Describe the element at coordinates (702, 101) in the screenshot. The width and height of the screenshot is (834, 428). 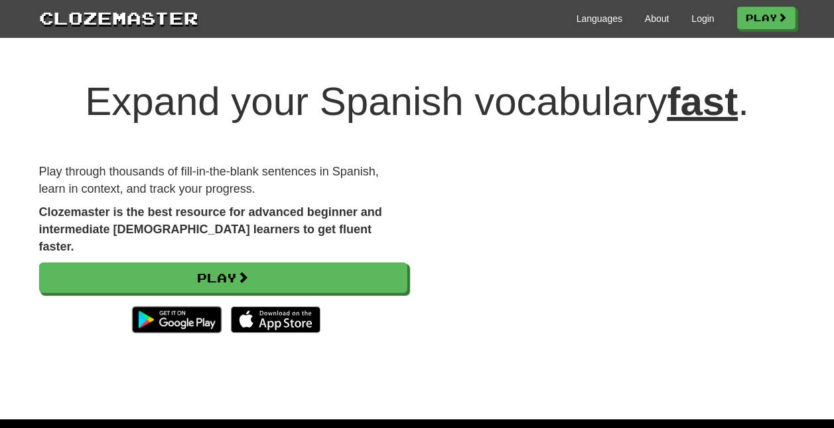
I see `u: fast` at that location.